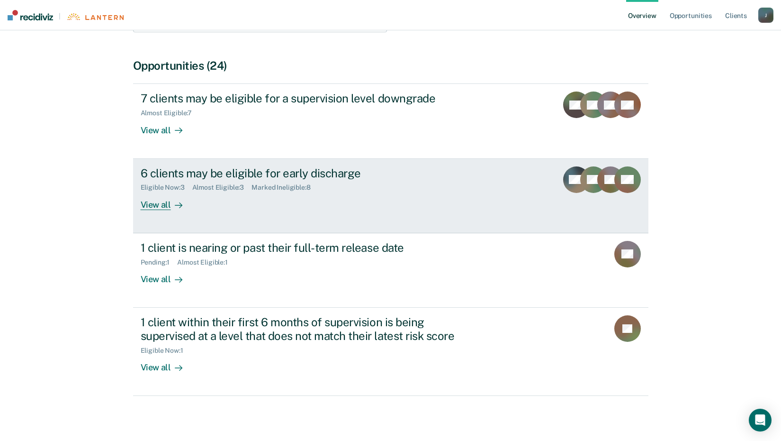 This screenshot has width=781, height=441. Describe the element at coordinates (166, 350) in the screenshot. I see `div: Eligible Now : 1` at that location.